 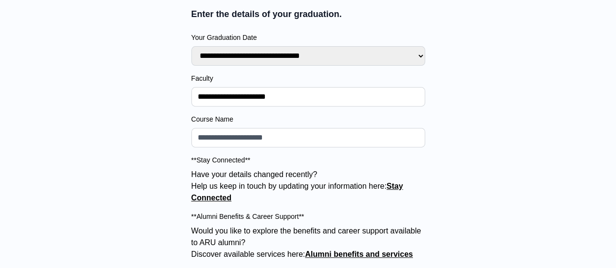 I want to click on strong: Alumni benefits and services, so click(x=359, y=254).